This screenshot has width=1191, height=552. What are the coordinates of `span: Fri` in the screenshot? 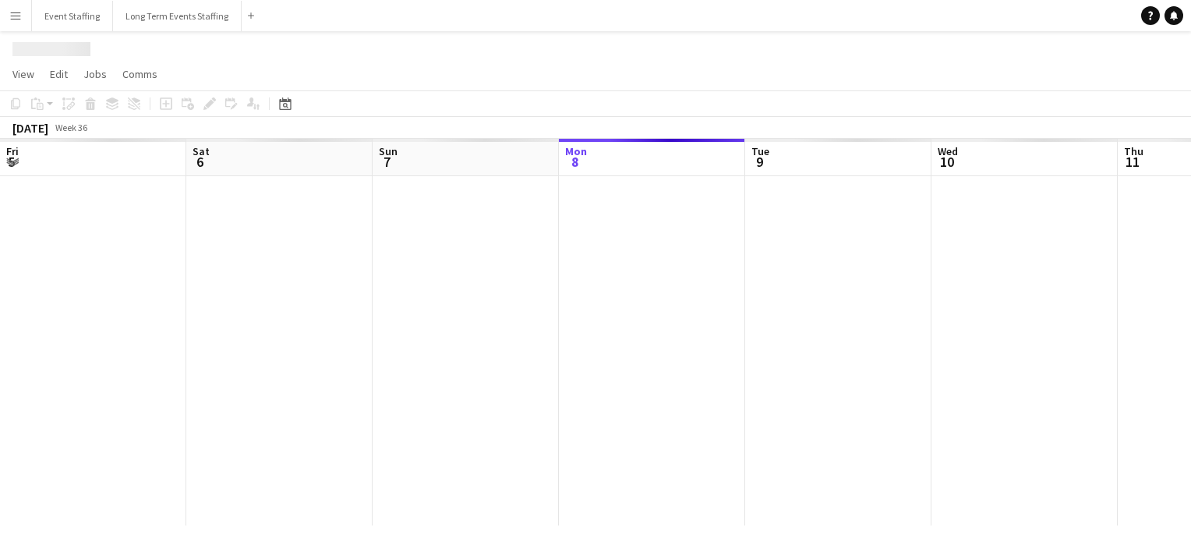 It's located at (12, 151).